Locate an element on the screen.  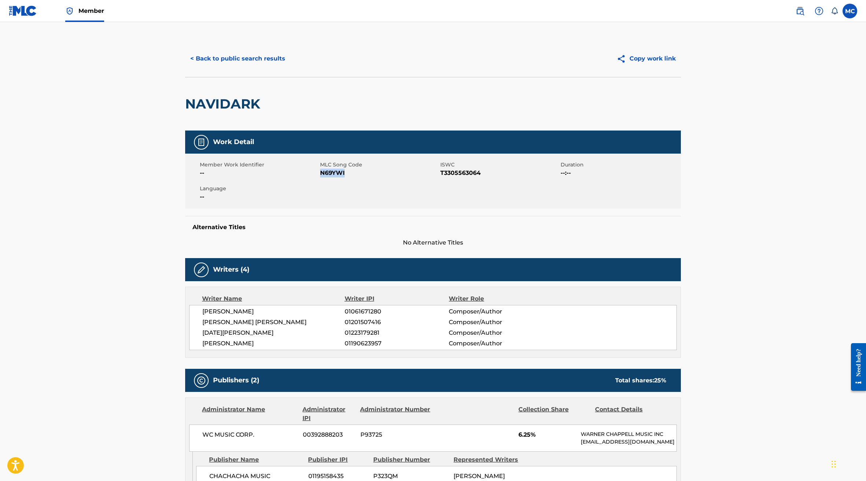
span: P323QM is located at coordinates (410, 476).